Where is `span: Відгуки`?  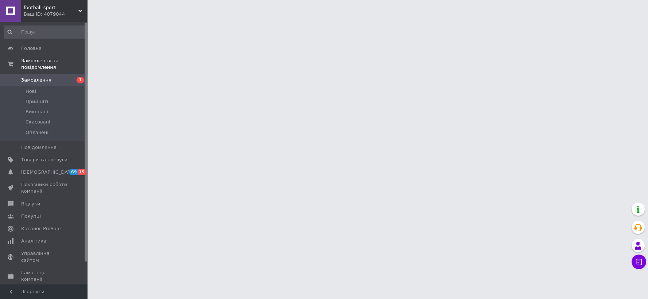
span: Відгуки is located at coordinates (31, 204).